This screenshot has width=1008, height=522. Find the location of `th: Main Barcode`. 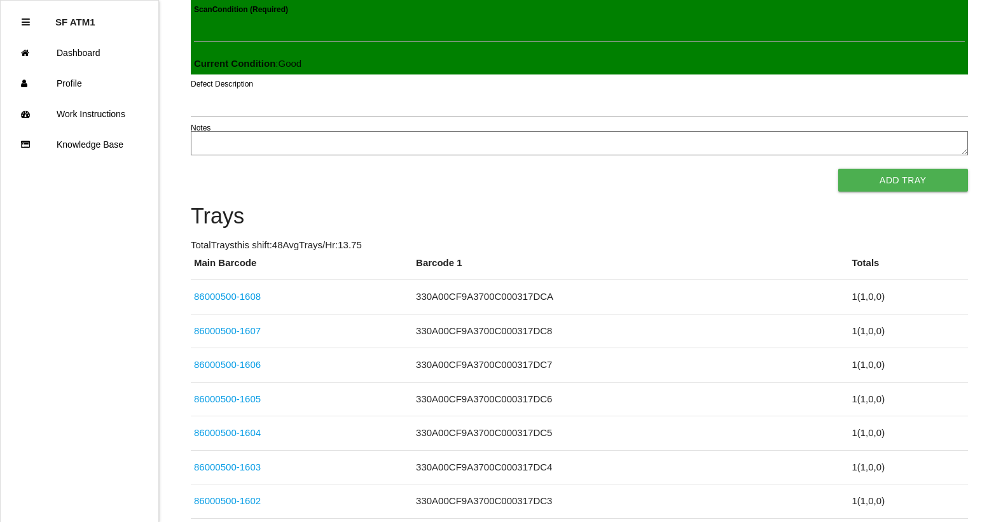

th: Main Barcode is located at coordinates (302, 268).